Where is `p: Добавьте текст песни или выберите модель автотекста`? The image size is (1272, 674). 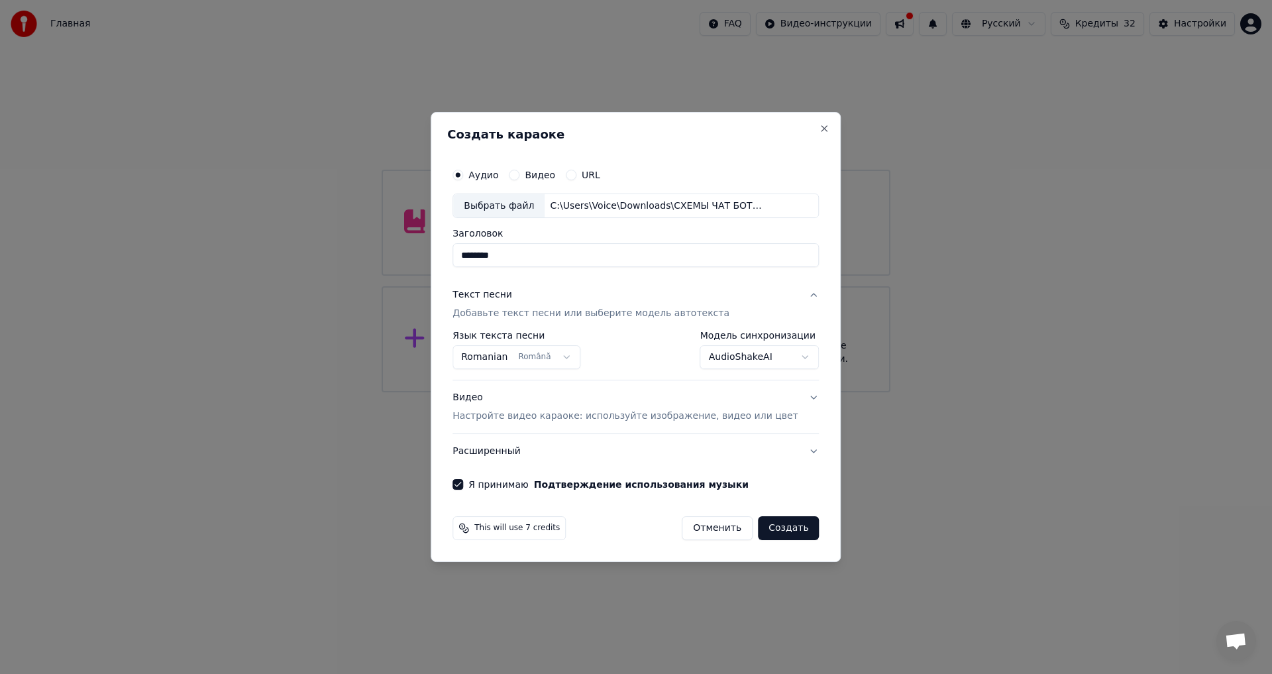 p: Добавьте текст песни или выберите модель автотекста is located at coordinates (591, 314).